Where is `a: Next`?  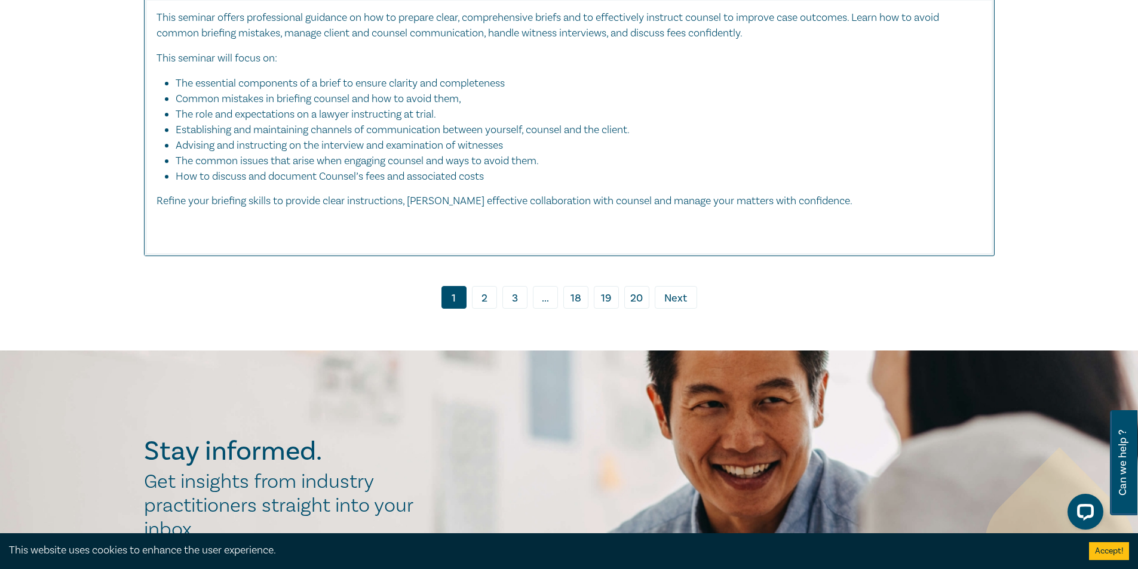
a: Next is located at coordinates (676, 298).